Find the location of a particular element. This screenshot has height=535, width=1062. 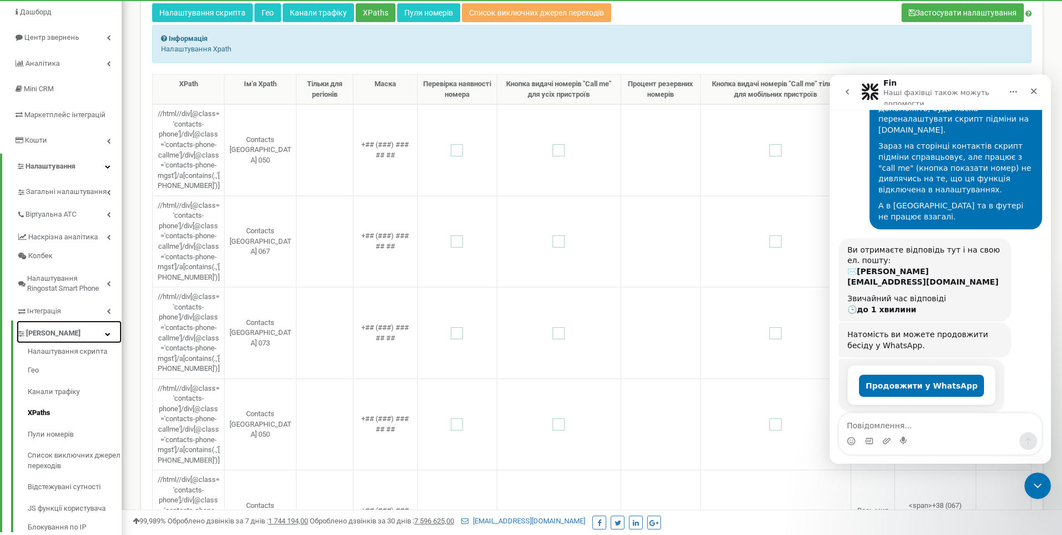

a: Віртуальна АТС is located at coordinates (69, 213).